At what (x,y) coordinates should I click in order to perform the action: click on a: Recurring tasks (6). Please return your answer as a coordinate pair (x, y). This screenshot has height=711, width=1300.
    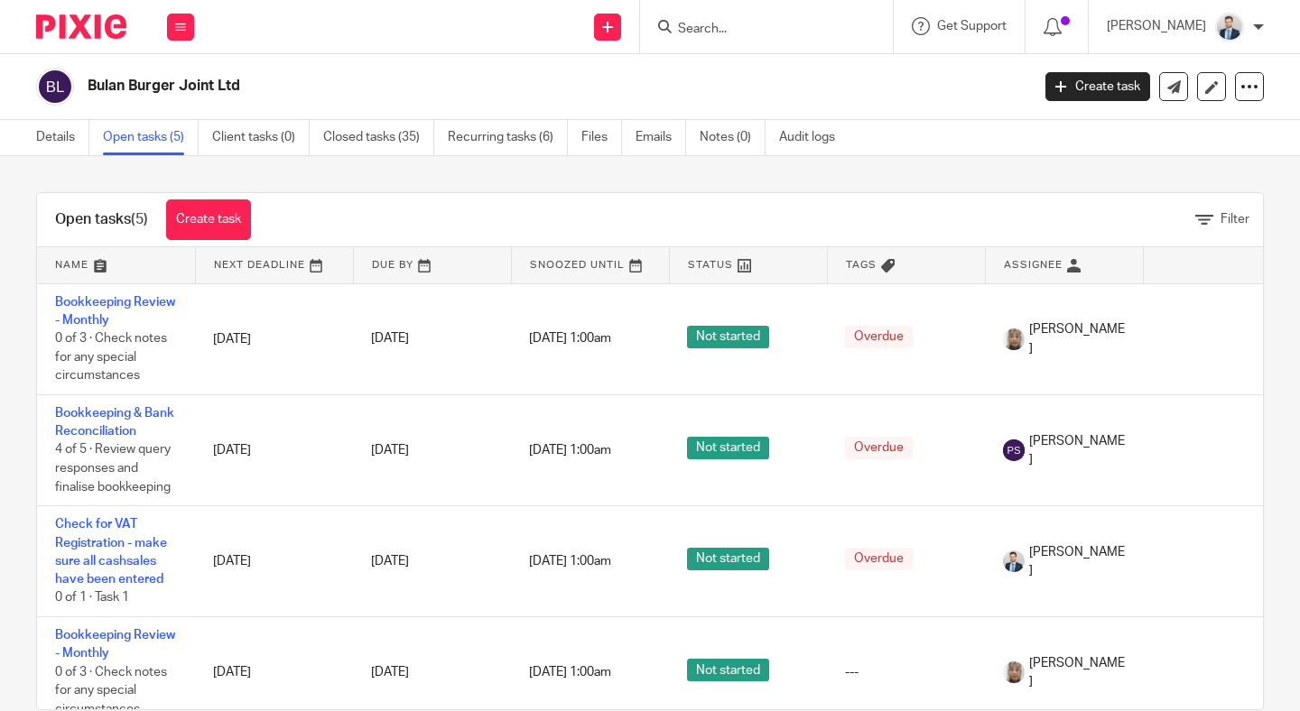
    Looking at the image, I should click on (507, 137).